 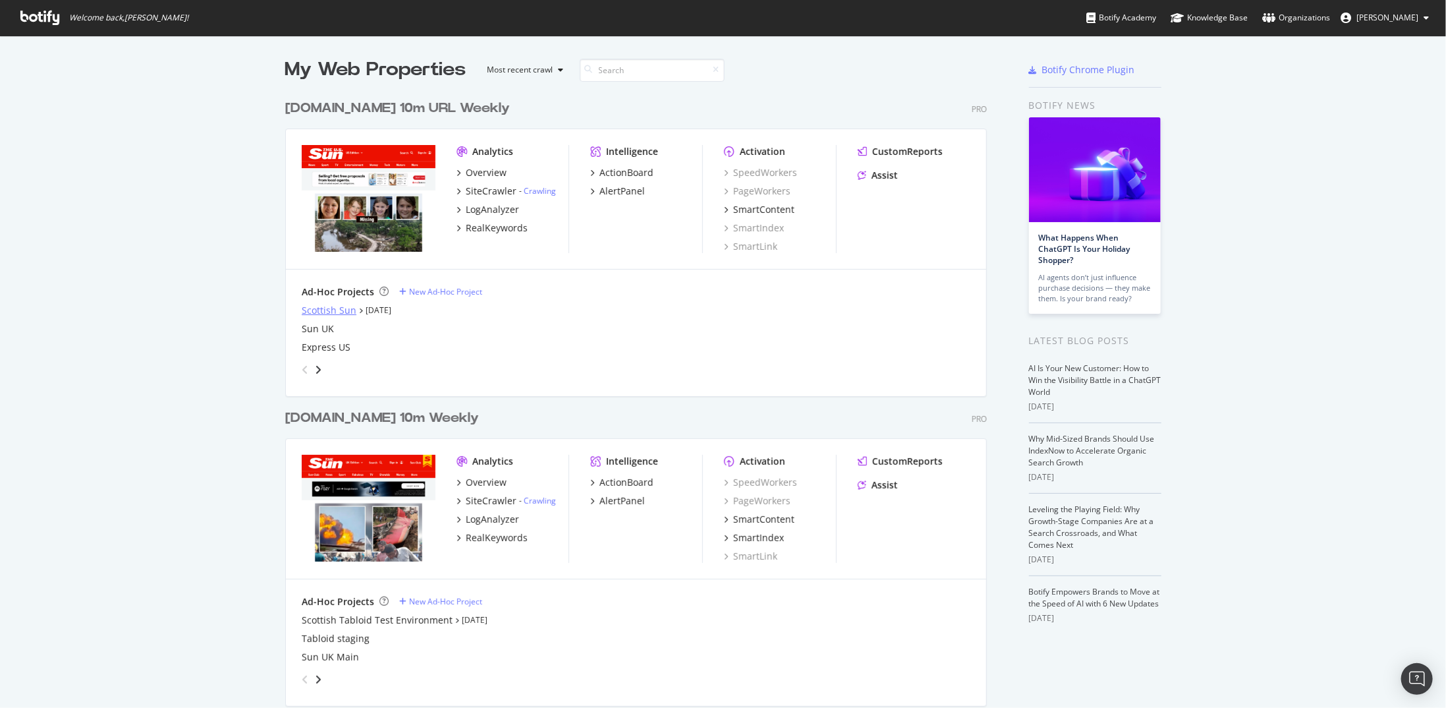 What do you see at coordinates (757, 501) in the screenshot?
I see `a: PageWorkers` at bounding box center [757, 501].